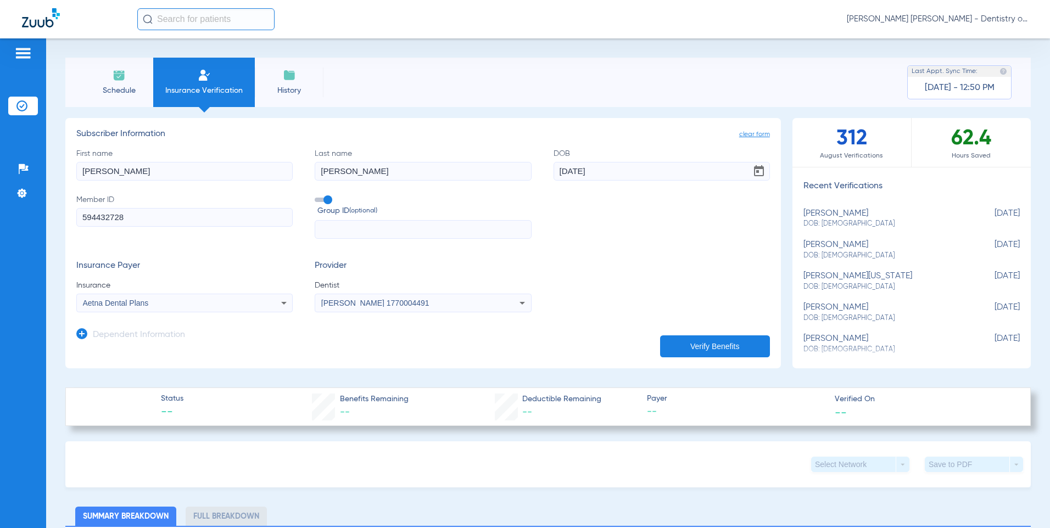 This screenshot has height=528, width=1050. What do you see at coordinates (851, 156) in the screenshot?
I see `span: August Verifications` at bounding box center [851, 156].